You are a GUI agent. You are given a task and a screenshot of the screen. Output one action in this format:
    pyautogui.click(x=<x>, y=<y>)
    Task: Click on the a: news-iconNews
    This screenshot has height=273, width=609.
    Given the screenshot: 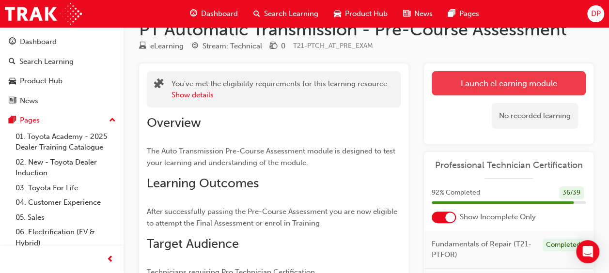 What is the action you would take?
    pyautogui.click(x=417, y=14)
    